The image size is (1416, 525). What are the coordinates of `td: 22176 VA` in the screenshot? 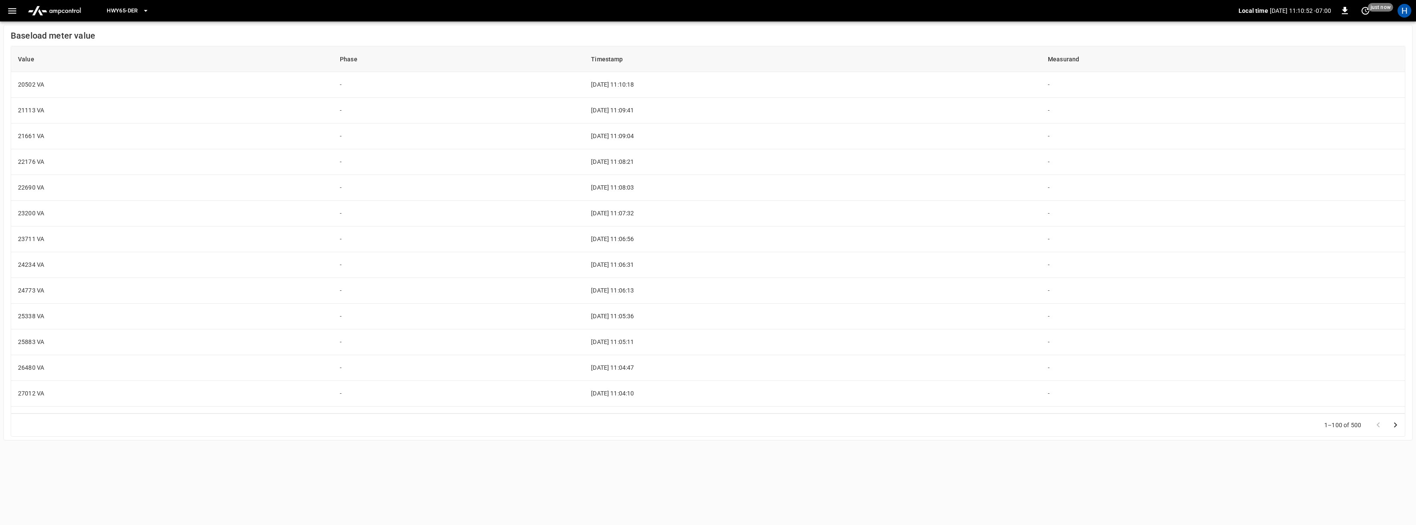 It's located at (172, 162).